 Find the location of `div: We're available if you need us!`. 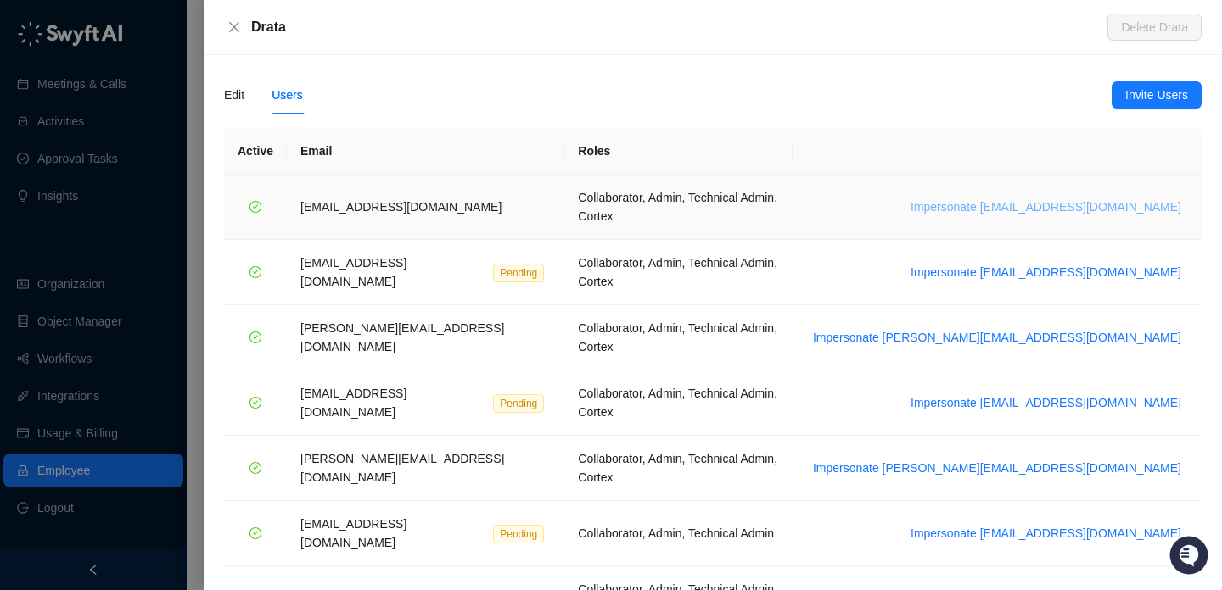

div: We're available if you need us! is located at coordinates (136, 177).